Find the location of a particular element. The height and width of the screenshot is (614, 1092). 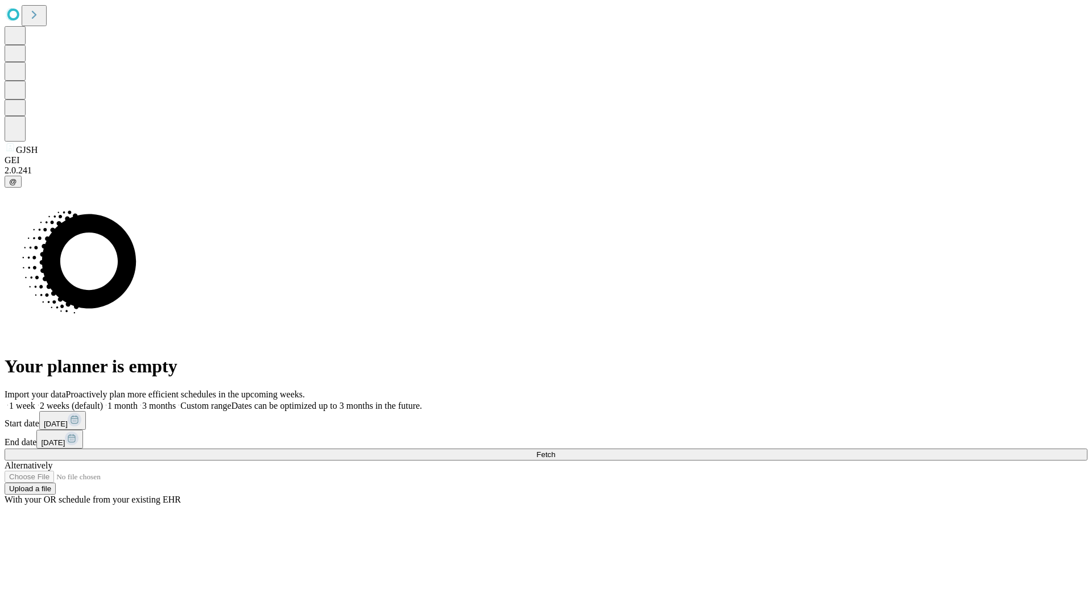

span: Import your data is located at coordinates (35, 394).